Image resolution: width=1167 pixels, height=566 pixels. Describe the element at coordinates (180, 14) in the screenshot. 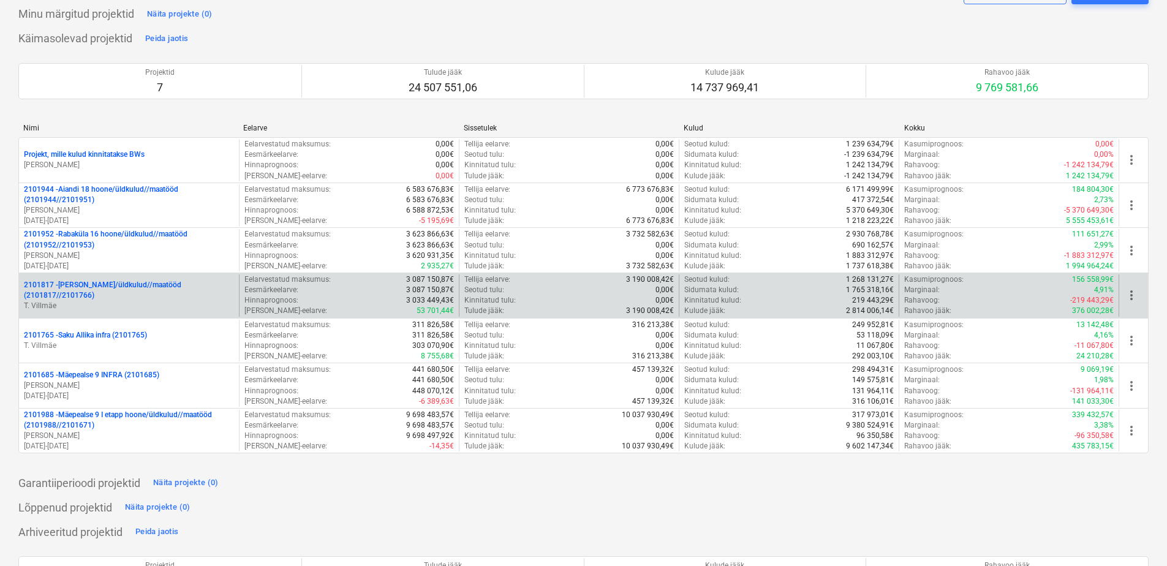

I see `div: Näita projekte (0)` at that location.